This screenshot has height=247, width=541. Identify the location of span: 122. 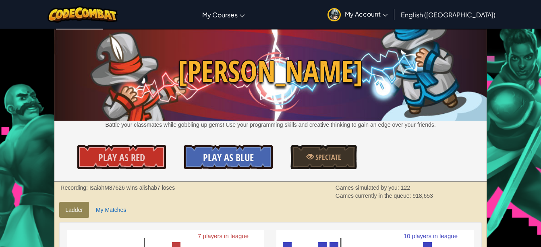
(405, 187).